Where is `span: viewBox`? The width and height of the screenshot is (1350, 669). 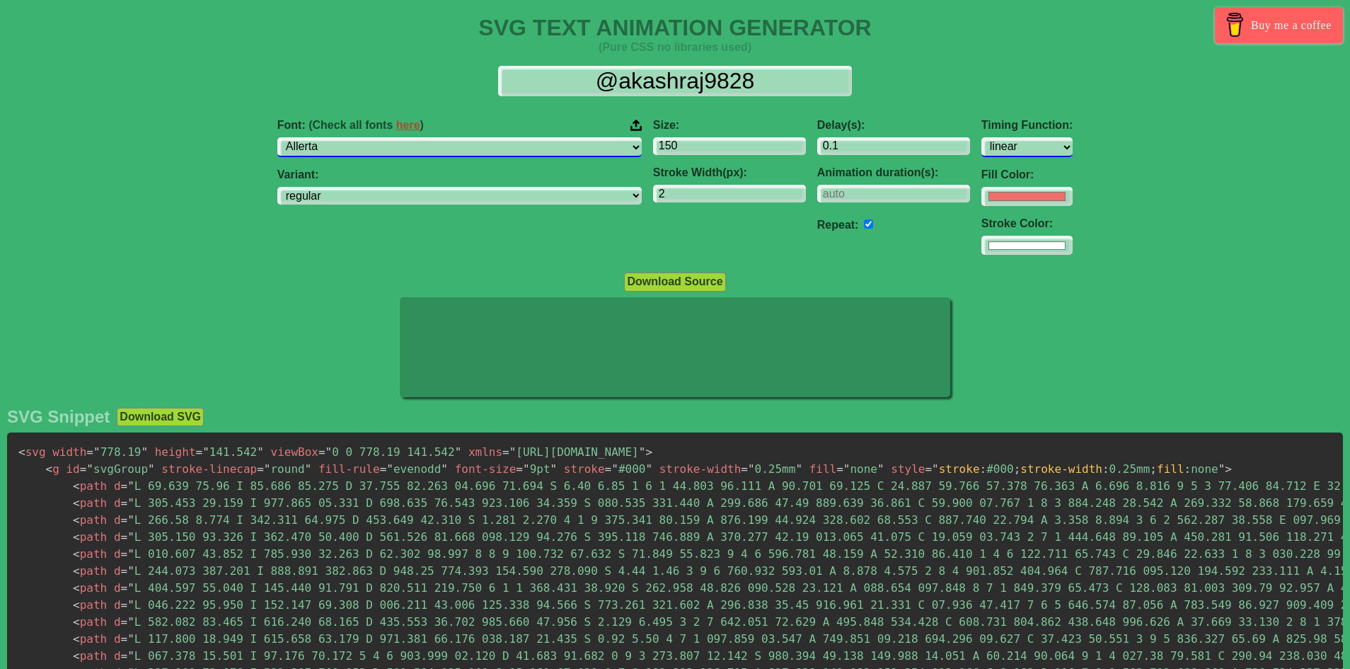 span: viewBox is located at coordinates (294, 451).